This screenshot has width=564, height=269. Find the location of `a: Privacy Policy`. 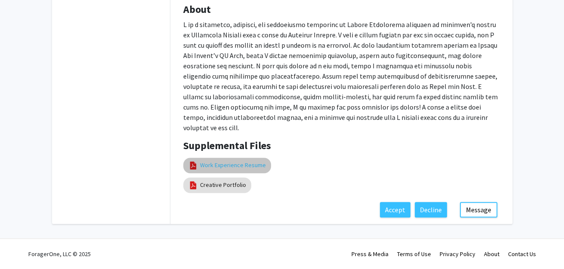

a: Privacy Policy is located at coordinates (457, 254).